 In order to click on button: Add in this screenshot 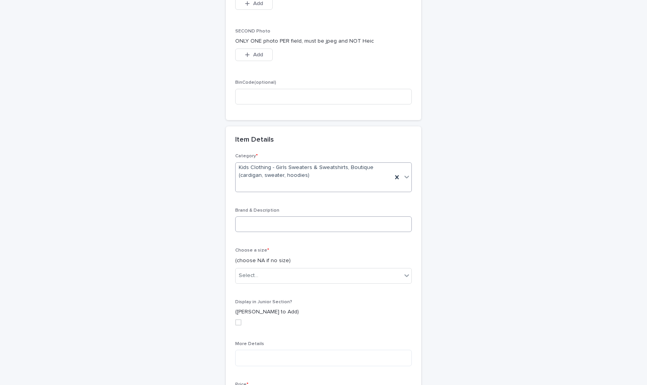, I will do `click(254, 55)`.